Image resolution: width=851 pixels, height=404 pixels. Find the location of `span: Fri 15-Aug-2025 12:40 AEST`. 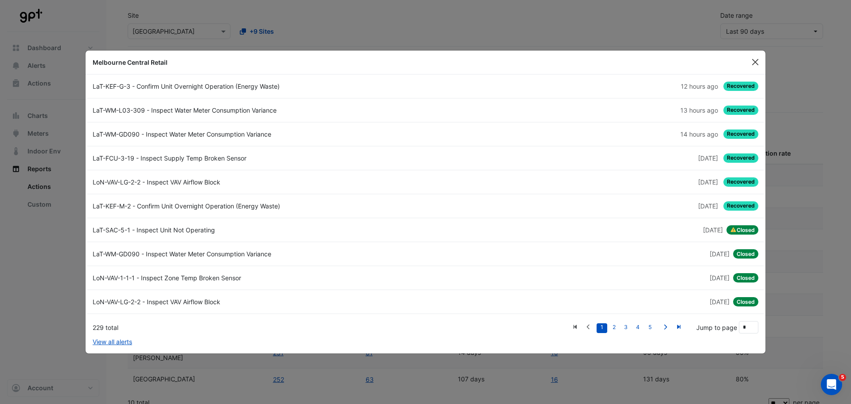

span: Fri 15-Aug-2025 12:40 AEST is located at coordinates (712, 229).